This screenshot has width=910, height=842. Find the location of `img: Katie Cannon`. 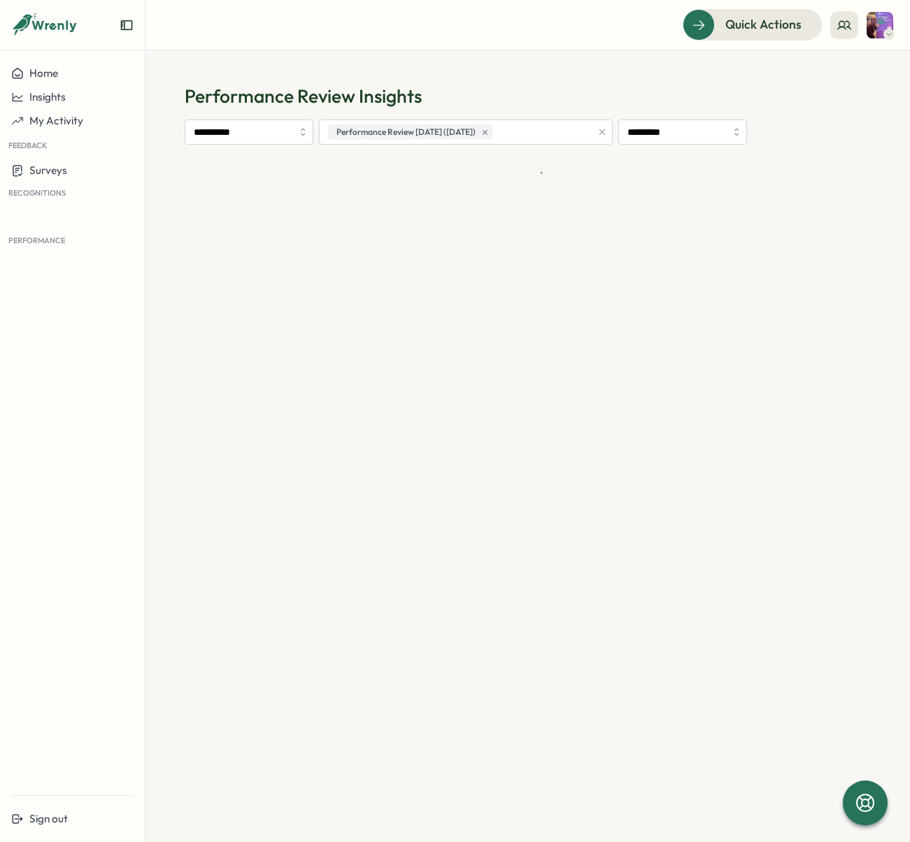

img: Katie Cannon is located at coordinates (880, 25).